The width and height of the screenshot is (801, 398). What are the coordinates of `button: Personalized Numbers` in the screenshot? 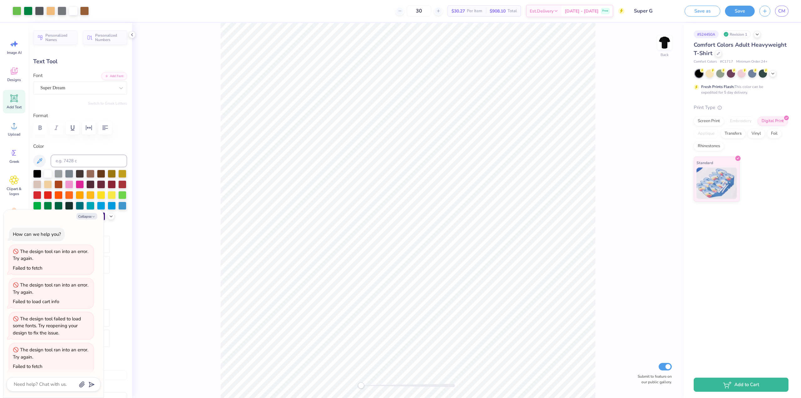 It's located at (105, 38).